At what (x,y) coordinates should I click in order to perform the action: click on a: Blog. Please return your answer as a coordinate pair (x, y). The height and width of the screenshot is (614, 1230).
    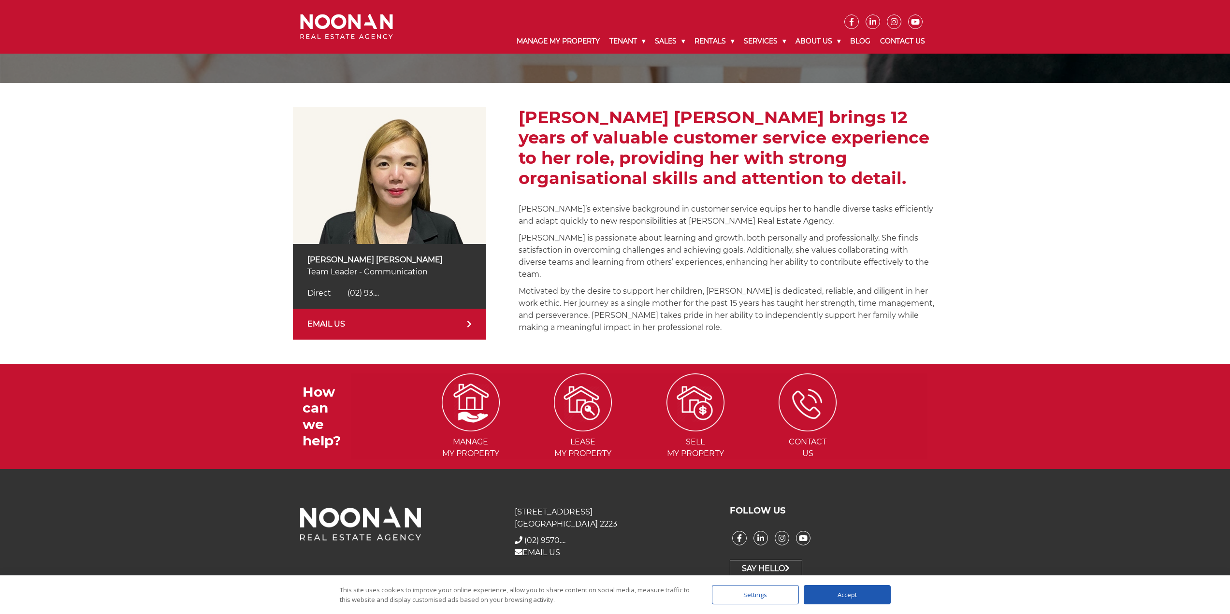
    Looking at the image, I should click on (860, 41).